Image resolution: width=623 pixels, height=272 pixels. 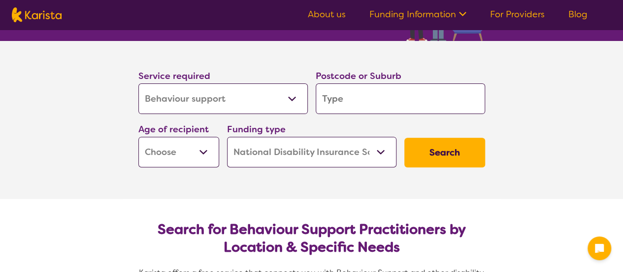 What do you see at coordinates (445, 152) in the screenshot?
I see `button: Search` at bounding box center [445, 152].